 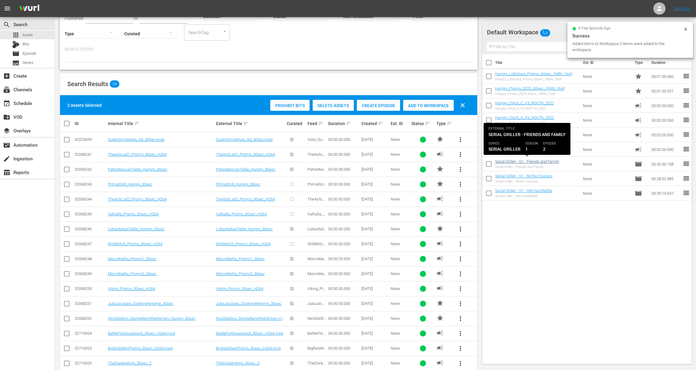 What do you see at coordinates (428, 106) in the screenshot?
I see `span: Add to Workspace` at bounding box center [428, 106].